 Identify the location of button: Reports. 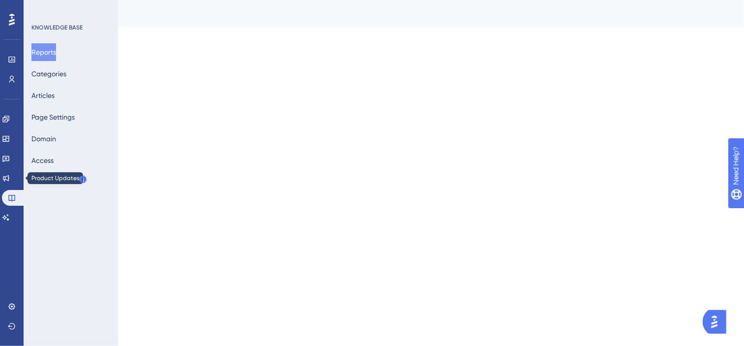
(44, 52).